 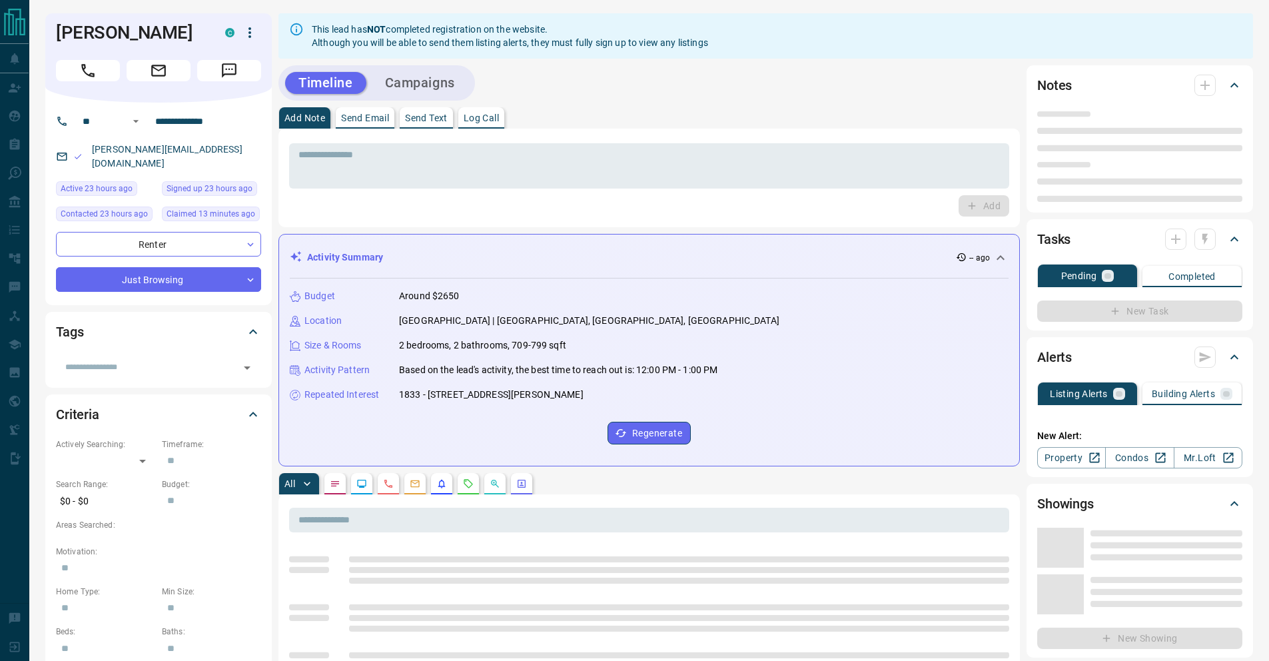 I want to click on div: Just Browsing, so click(x=158, y=279).